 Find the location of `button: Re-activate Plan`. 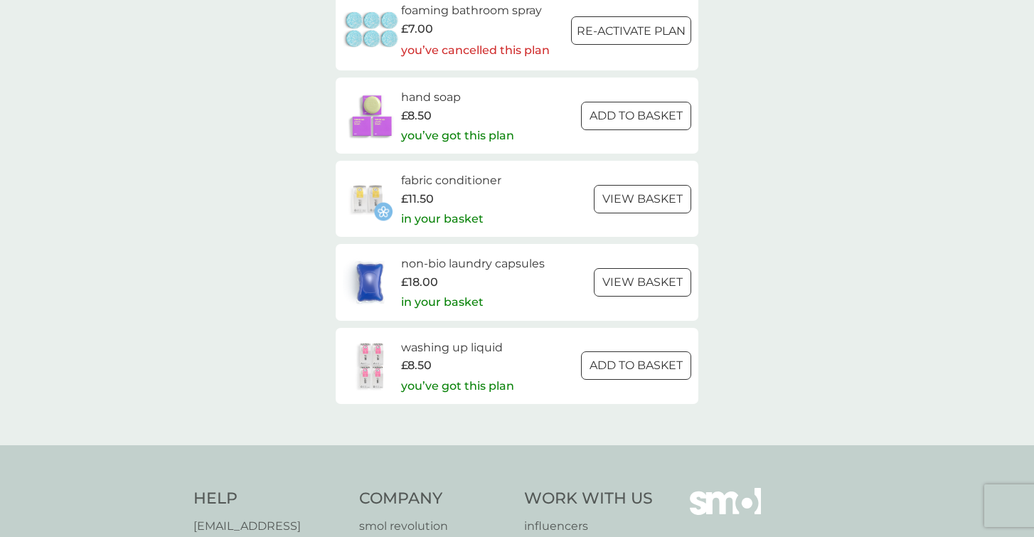

button: Re-activate Plan is located at coordinates (631, 31).